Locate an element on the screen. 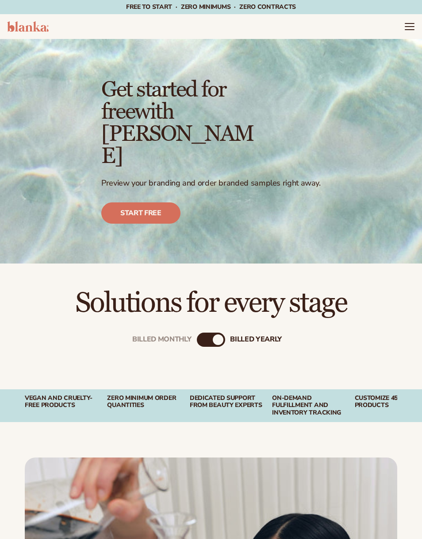 This screenshot has height=539, width=422. div: Dedicated Support From Beauty Experts is located at coordinates (227, 402).